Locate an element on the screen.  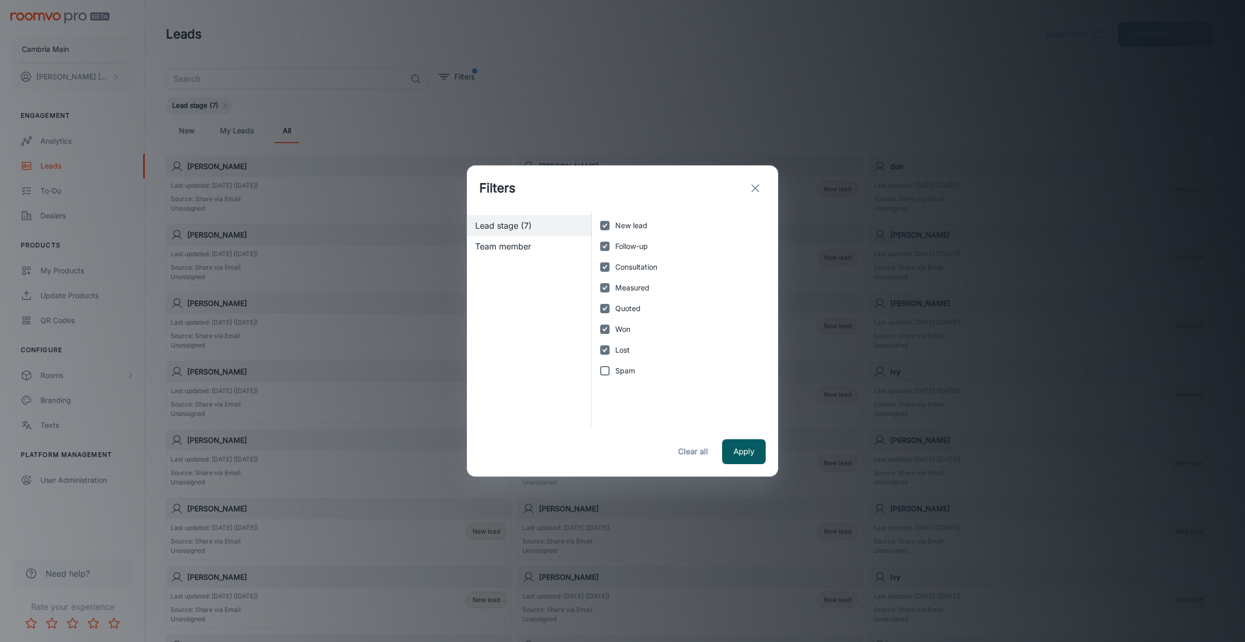
div: Team member is located at coordinates (529, 246).